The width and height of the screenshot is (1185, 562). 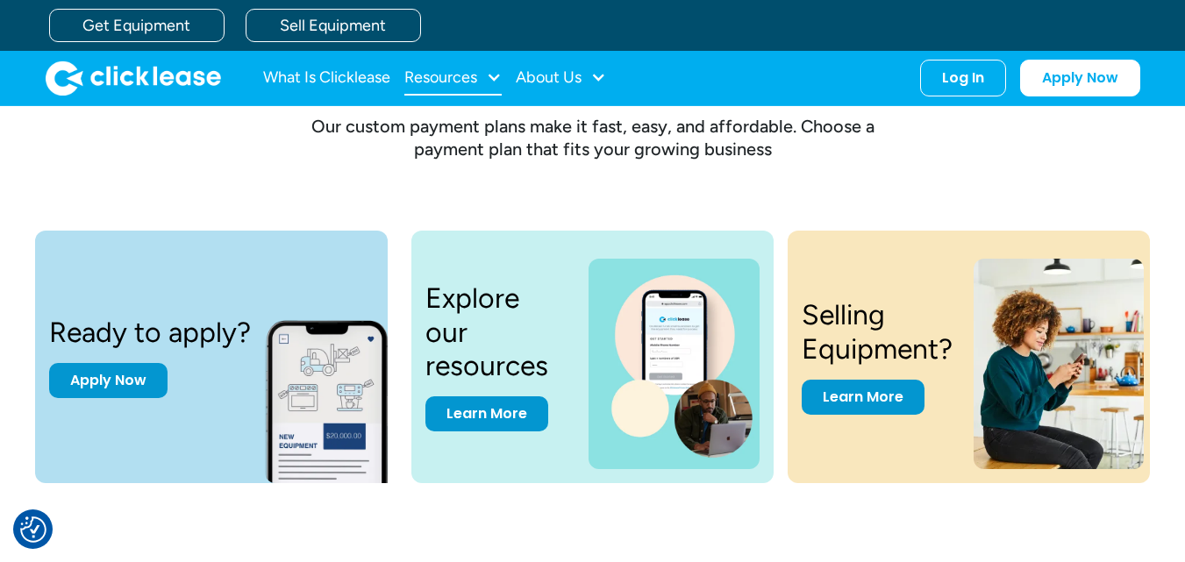 What do you see at coordinates (133, 78) in the screenshot?
I see `img: Clicklease logo` at bounding box center [133, 78].